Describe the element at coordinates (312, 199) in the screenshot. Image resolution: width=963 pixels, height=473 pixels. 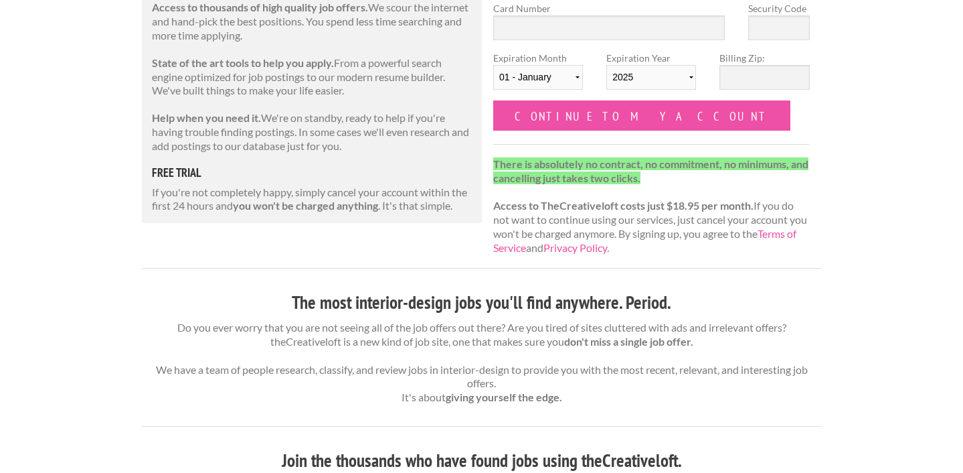
I see `p: If you're not completely happy, simply cancel your account within the first 24 hours and . It's t...` at that location.